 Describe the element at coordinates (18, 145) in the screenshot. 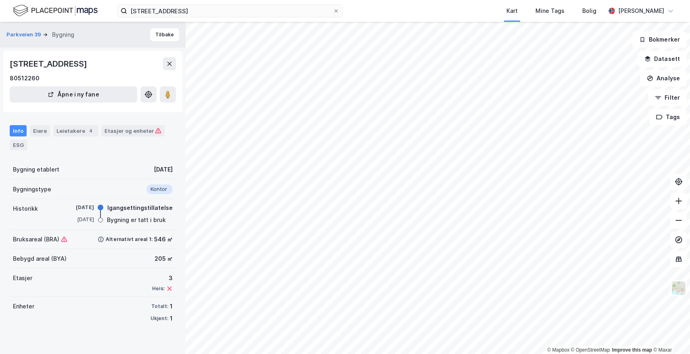

I see `div: ESG` at that location.